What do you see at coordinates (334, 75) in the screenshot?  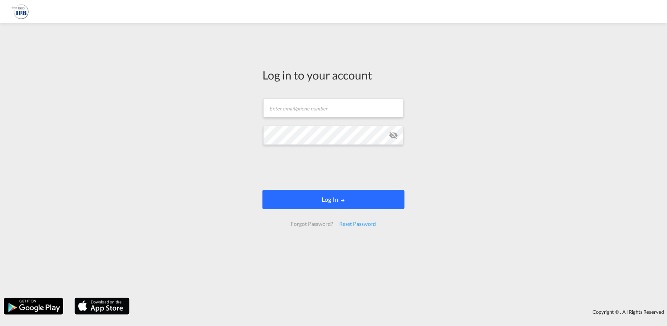 I see `div: Log in to your account` at bounding box center [334, 75].